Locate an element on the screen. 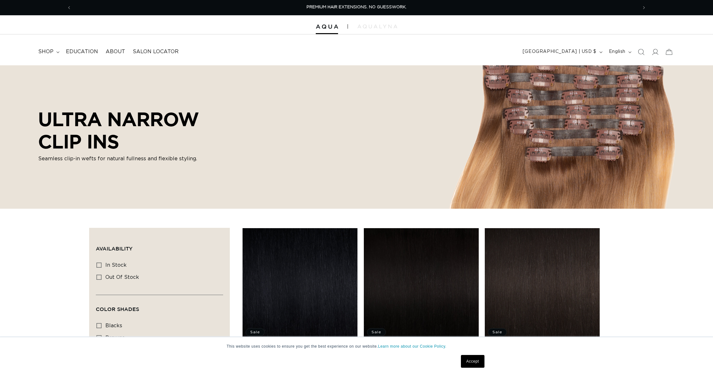 The height and width of the screenshot is (376, 713). summary: Availability (0 selected) is located at coordinates (159, 246).